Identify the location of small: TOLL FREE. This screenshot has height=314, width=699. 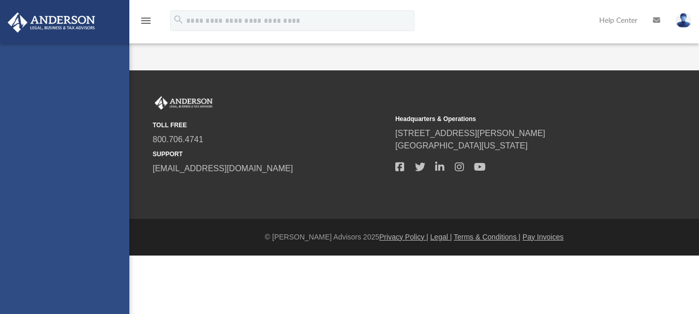
(270, 125).